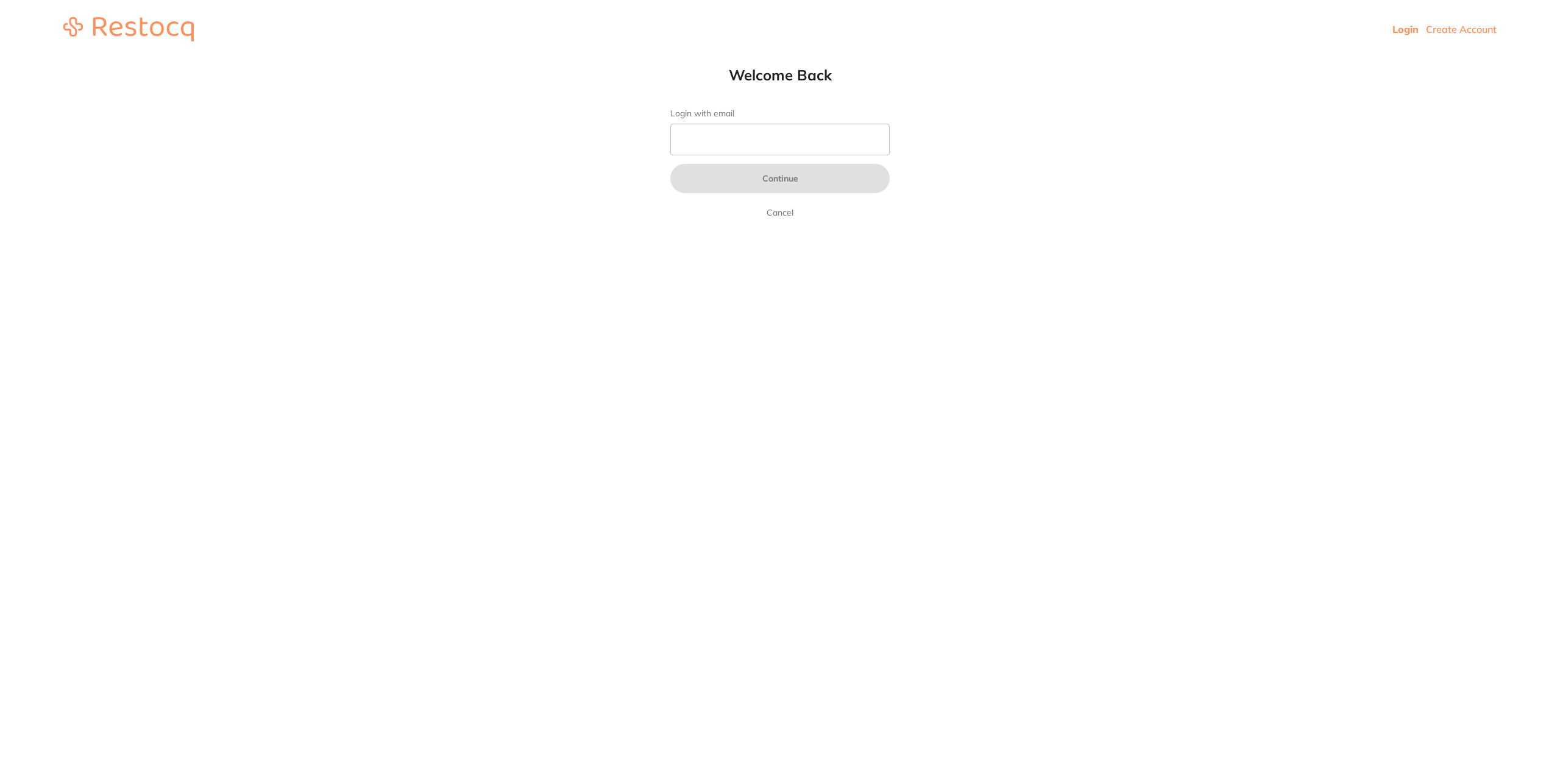 This screenshot has height=779, width=1560. I want to click on a: Cancel, so click(780, 213).